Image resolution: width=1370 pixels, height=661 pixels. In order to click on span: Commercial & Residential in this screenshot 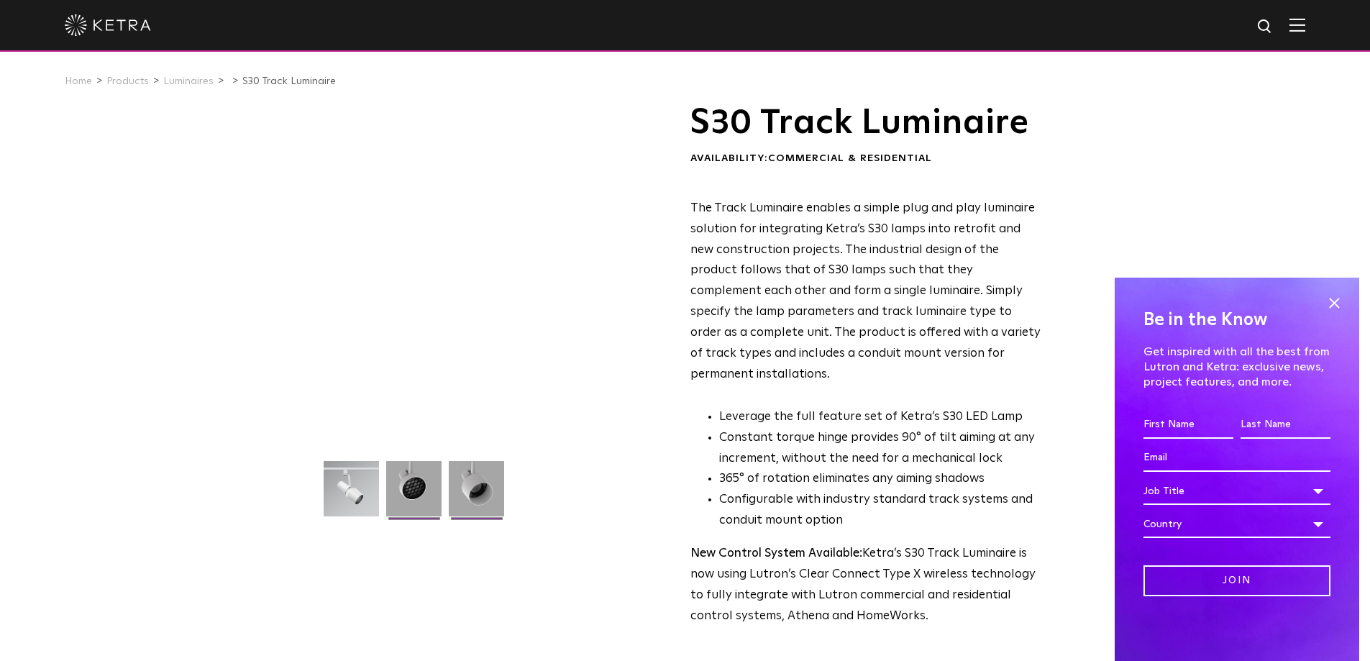, I will do `click(850, 158)`.